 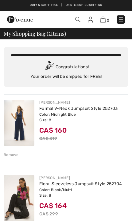 I want to click on span: My Shopping Bag ( Items), so click(x=35, y=34).